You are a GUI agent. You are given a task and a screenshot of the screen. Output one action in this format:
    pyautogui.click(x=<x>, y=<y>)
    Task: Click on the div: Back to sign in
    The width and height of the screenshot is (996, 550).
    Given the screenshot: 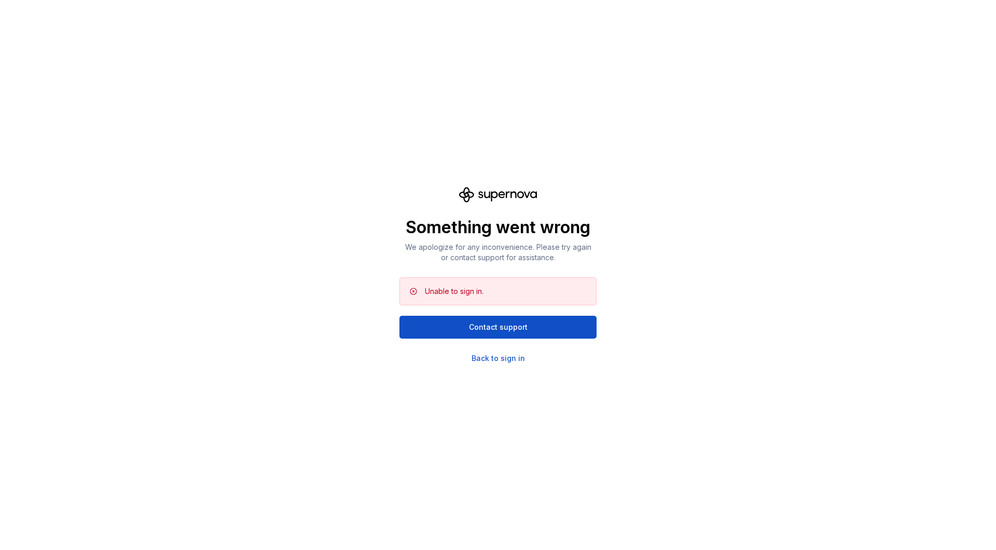 What is the action you would take?
    pyautogui.click(x=498, y=358)
    